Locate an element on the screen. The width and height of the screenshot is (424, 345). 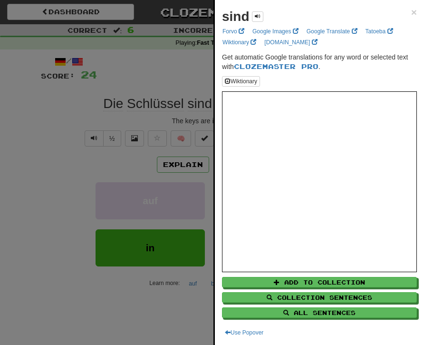
a: Tatoeba is located at coordinates (379, 31).